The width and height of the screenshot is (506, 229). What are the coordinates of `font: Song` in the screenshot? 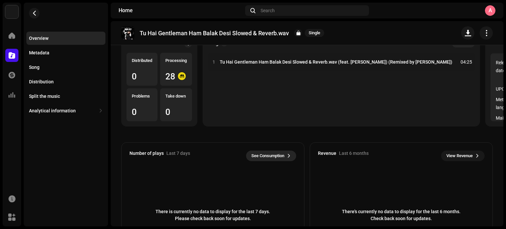 It's located at (34, 67).